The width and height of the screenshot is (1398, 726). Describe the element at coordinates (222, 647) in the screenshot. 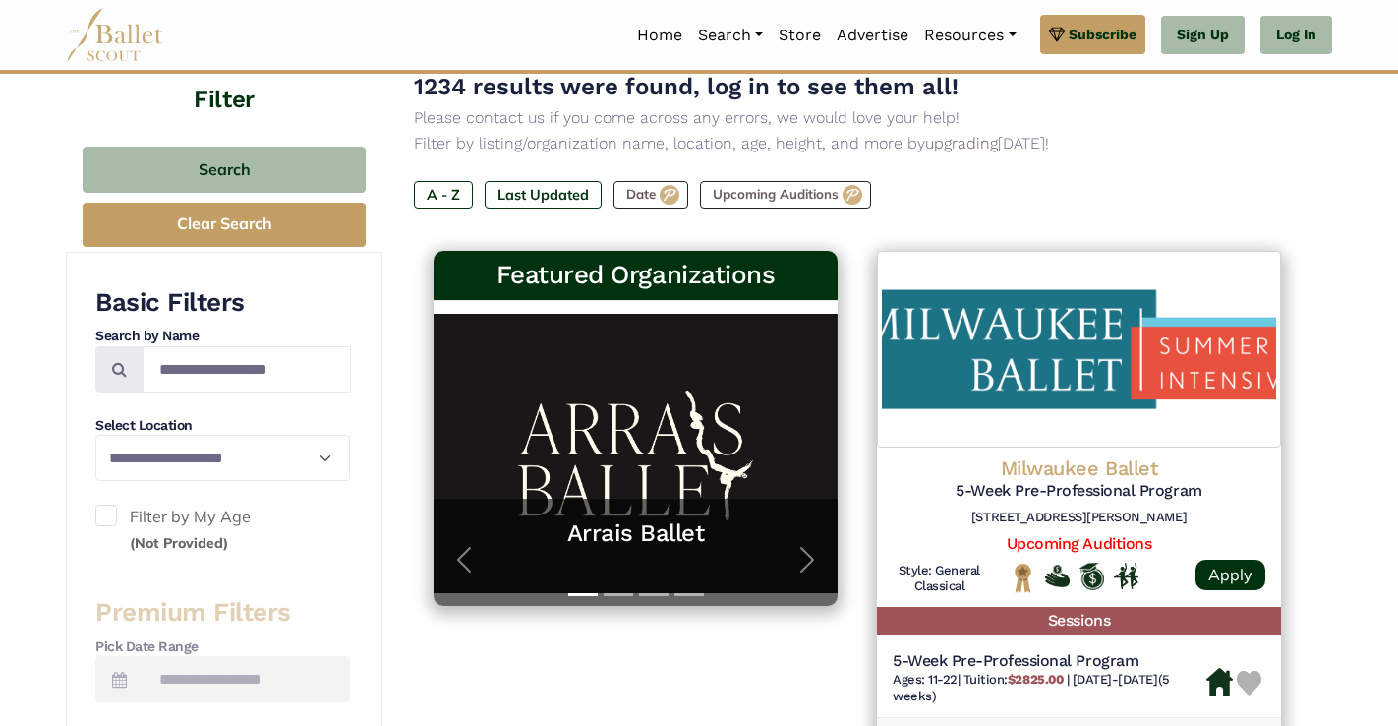

I see `h4: Pick Date Range` at that location.